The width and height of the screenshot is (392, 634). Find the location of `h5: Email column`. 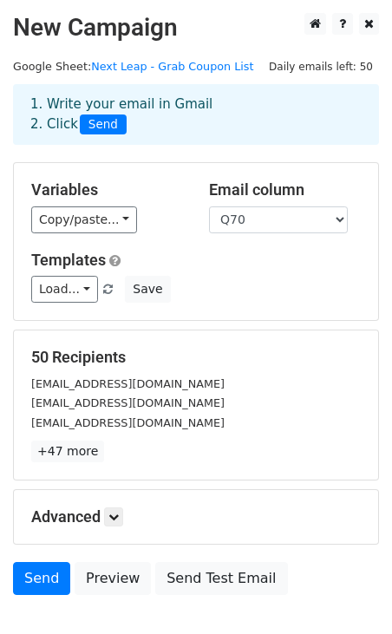

h5: Email column is located at coordinates (284, 190).